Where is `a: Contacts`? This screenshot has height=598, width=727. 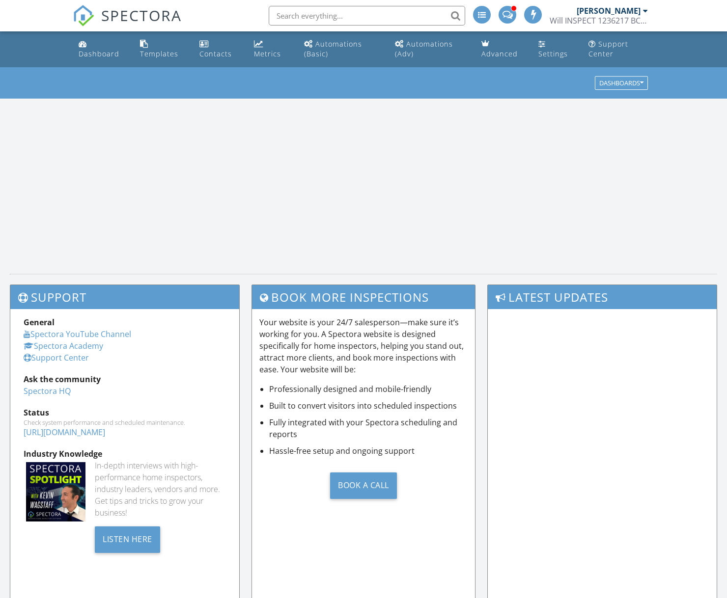
a: Contacts is located at coordinates (219, 49).